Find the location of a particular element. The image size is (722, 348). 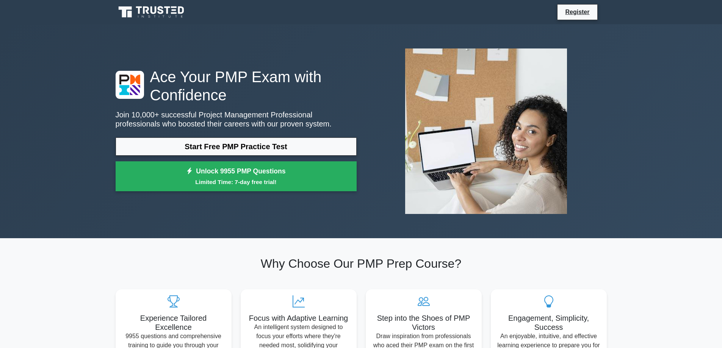

a: Register is located at coordinates (577, 12).